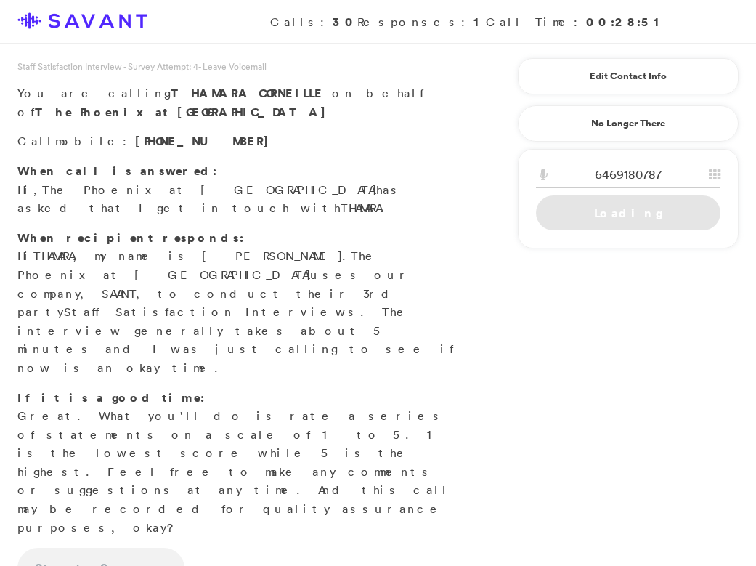  What do you see at coordinates (628, 76) in the screenshot?
I see `a: Edit Contact Info` at bounding box center [628, 76].